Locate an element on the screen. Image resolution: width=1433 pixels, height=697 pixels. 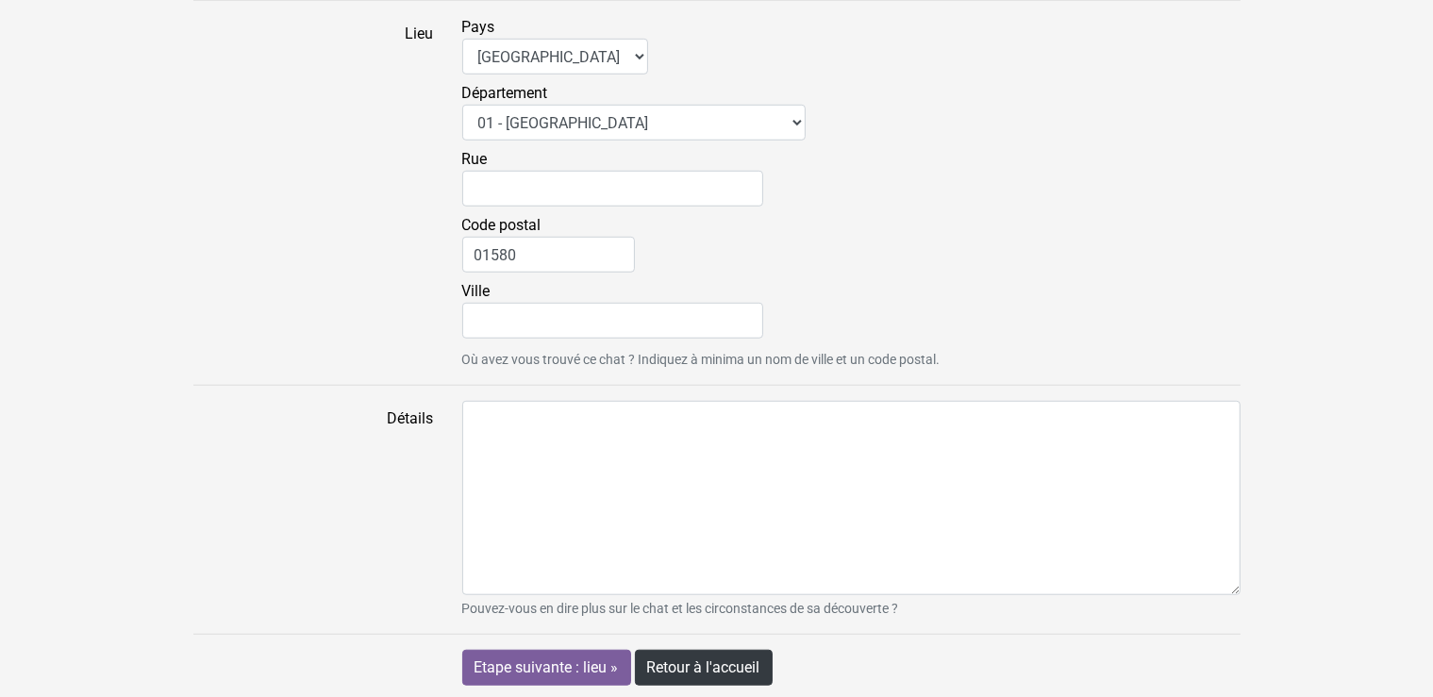
input: Etape suivante : lieu » is located at coordinates (546, 668).